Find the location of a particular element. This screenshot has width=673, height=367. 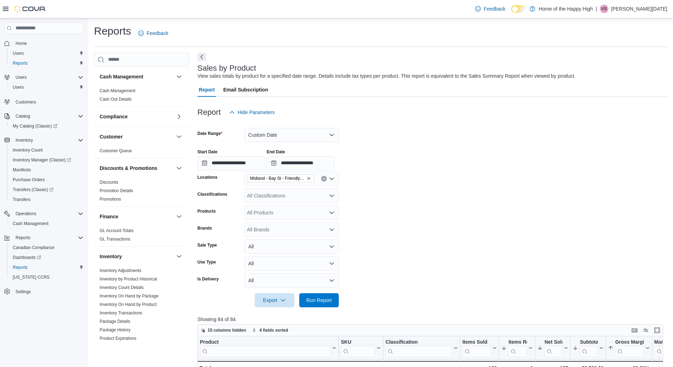

a: Promotions is located at coordinates (110, 199).